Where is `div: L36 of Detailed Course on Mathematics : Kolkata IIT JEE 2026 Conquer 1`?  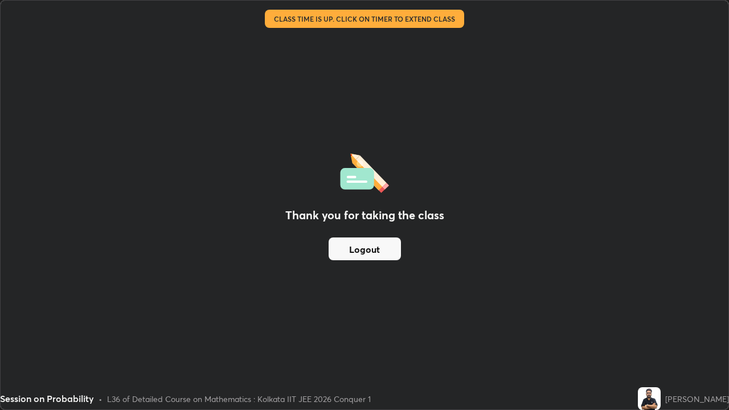
div: L36 of Detailed Course on Mathematics : Kolkata IIT JEE 2026 Conquer 1 is located at coordinates (239, 399).